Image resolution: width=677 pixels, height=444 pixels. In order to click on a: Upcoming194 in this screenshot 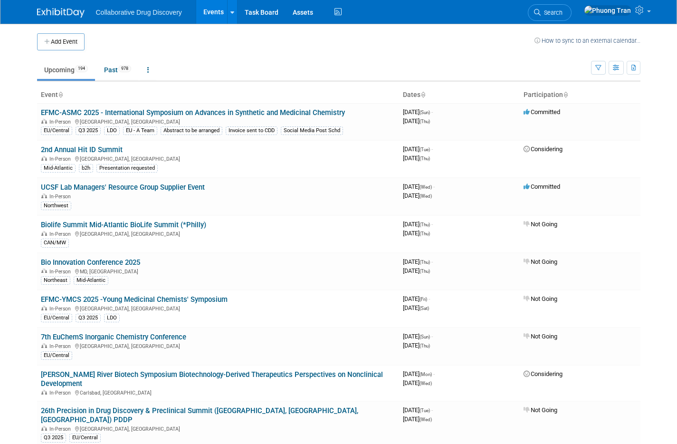, I will do `click(66, 70)`.